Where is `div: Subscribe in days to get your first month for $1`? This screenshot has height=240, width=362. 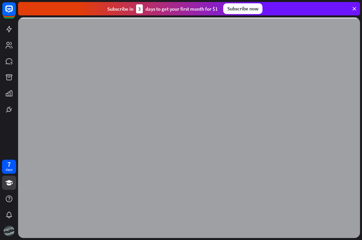 div: Subscribe in days to get your first month for $1 is located at coordinates (163, 9).